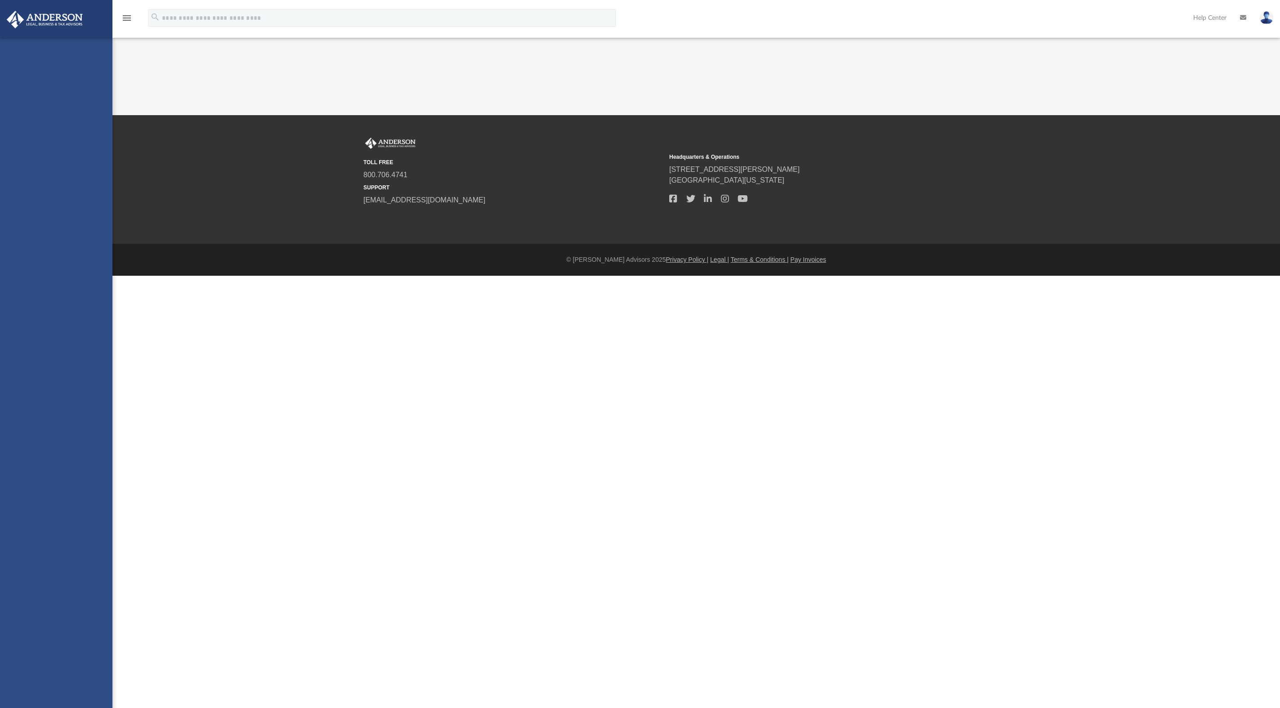  What do you see at coordinates (808, 259) in the screenshot?
I see `a: Pay Invoices` at bounding box center [808, 259].